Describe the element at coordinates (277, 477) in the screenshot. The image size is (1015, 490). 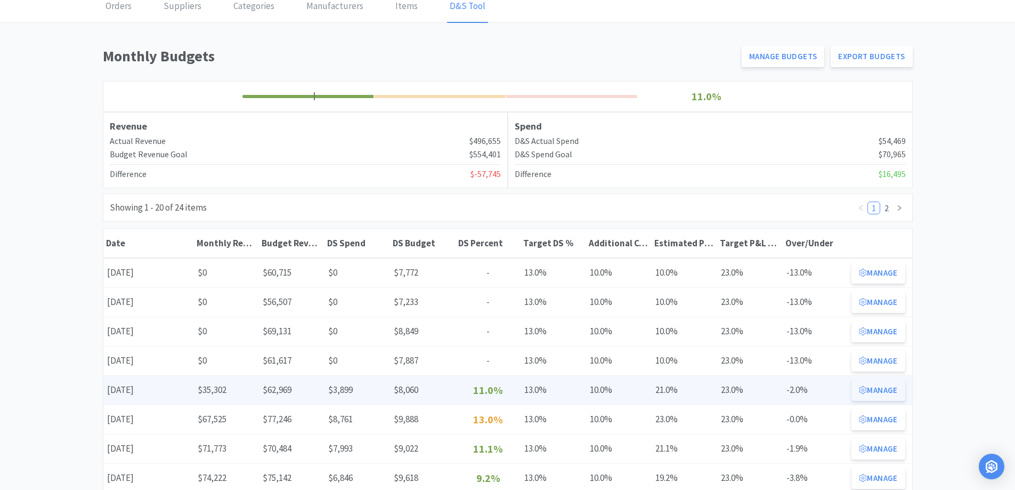
I see `span: $75,142` at that location.